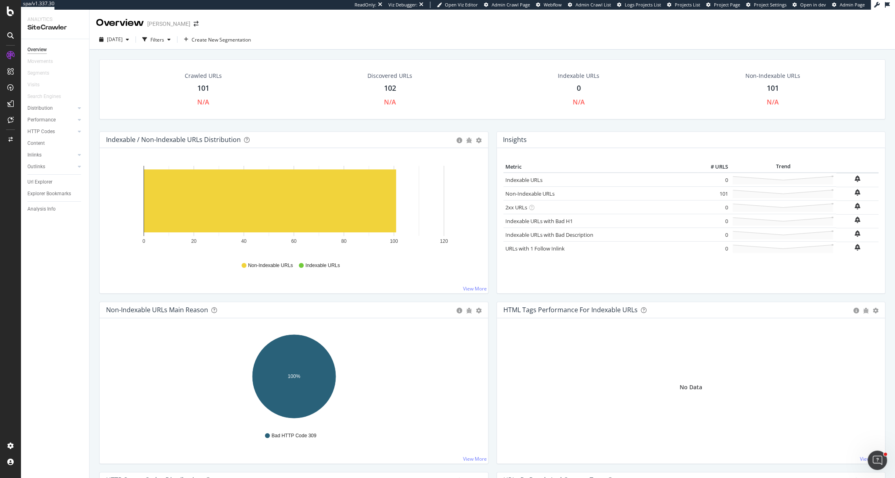 The height and width of the screenshot is (478, 895). Describe the element at coordinates (244, 241) in the screenshot. I see `text: 40` at that location.